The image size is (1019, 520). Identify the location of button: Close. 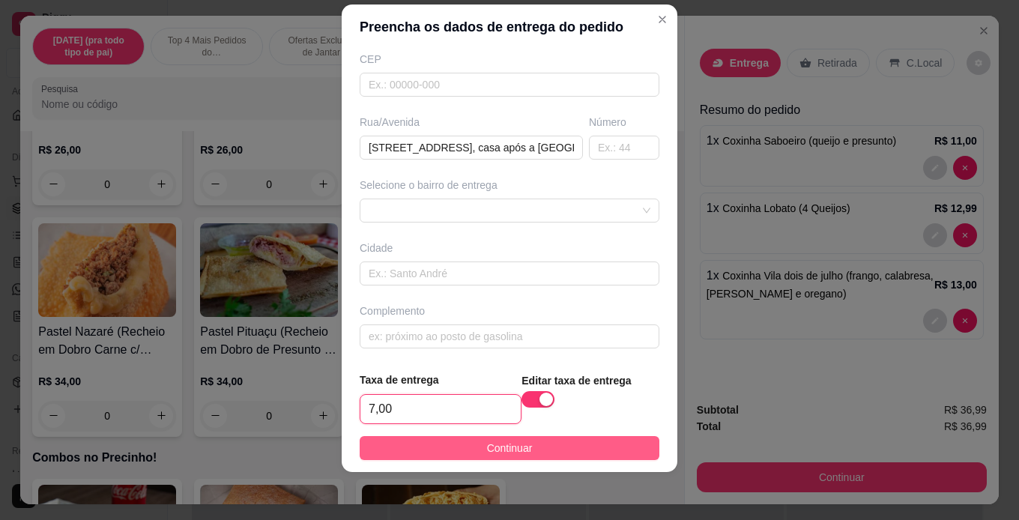
(662, 19).